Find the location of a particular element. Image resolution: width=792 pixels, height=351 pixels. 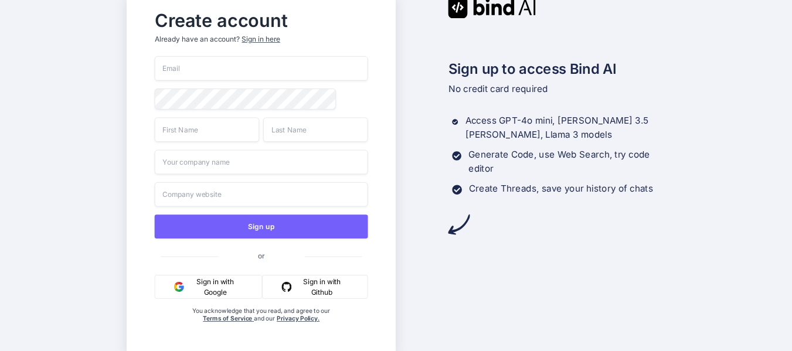

h2: Sign up to access Bind AI is located at coordinates (557, 69).